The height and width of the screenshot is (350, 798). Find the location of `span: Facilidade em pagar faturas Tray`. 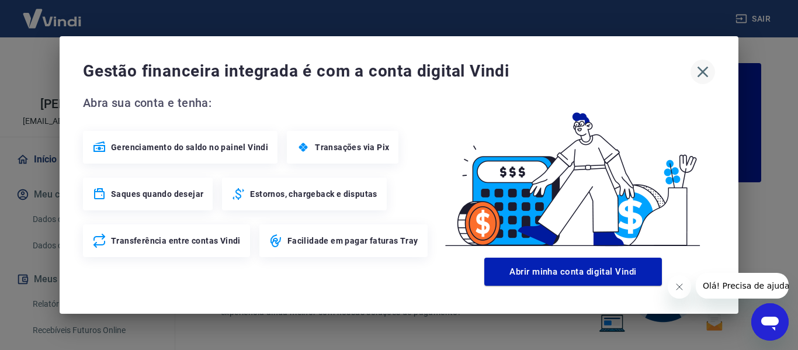

span: Facilidade em pagar faturas Tray is located at coordinates (353, 241).